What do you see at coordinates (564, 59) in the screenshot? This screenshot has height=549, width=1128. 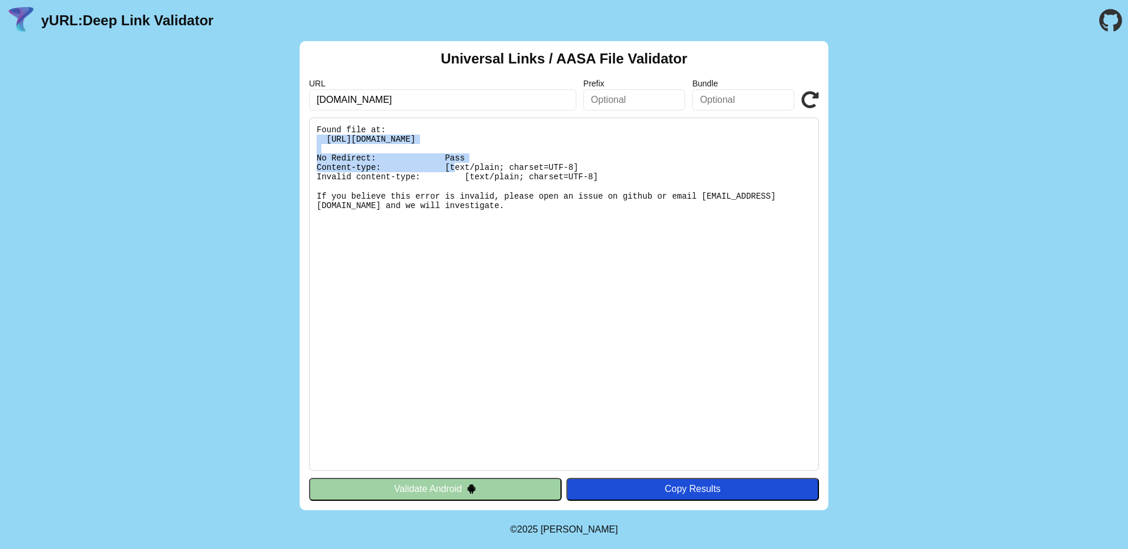 I see `h2: Universal Links / AASA File Validator` at bounding box center [564, 59].